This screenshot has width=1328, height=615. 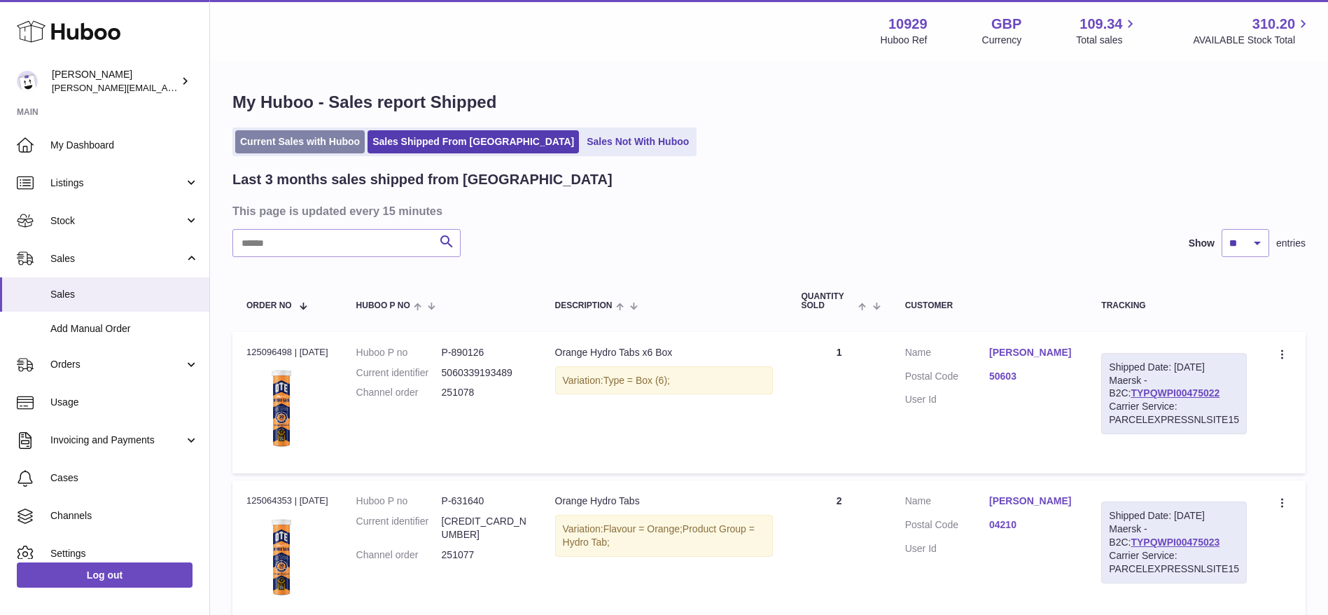 I want to click on span: Flavour = Orange;, so click(x=643, y=529).